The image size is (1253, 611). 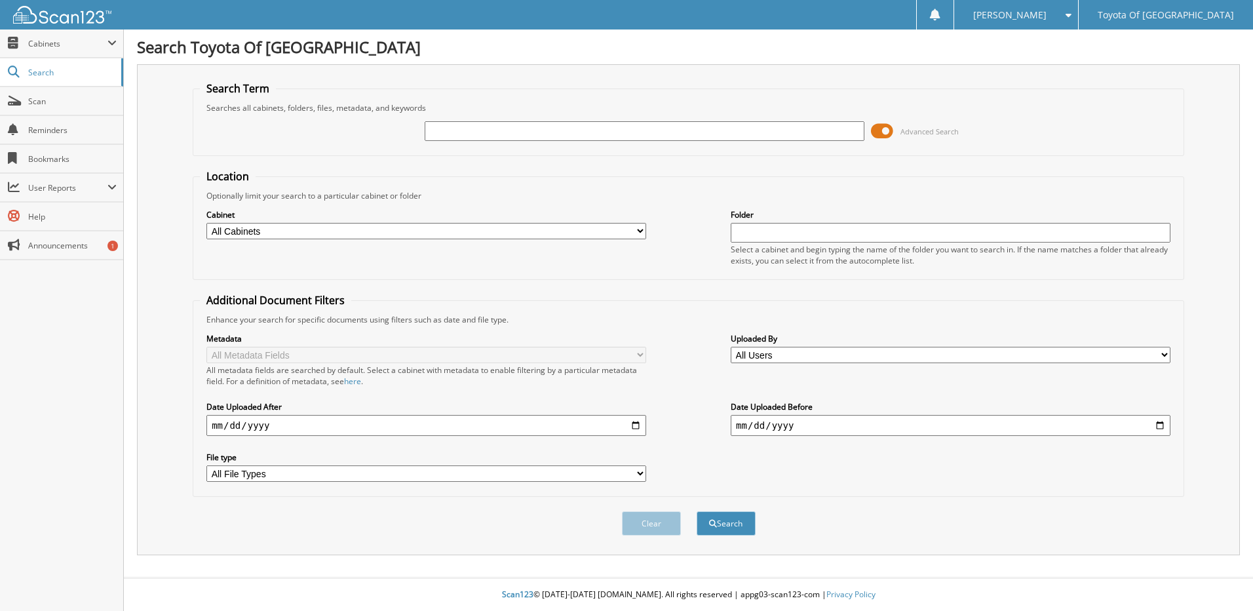 What do you see at coordinates (651, 523) in the screenshot?
I see `button: Clear` at bounding box center [651, 523].